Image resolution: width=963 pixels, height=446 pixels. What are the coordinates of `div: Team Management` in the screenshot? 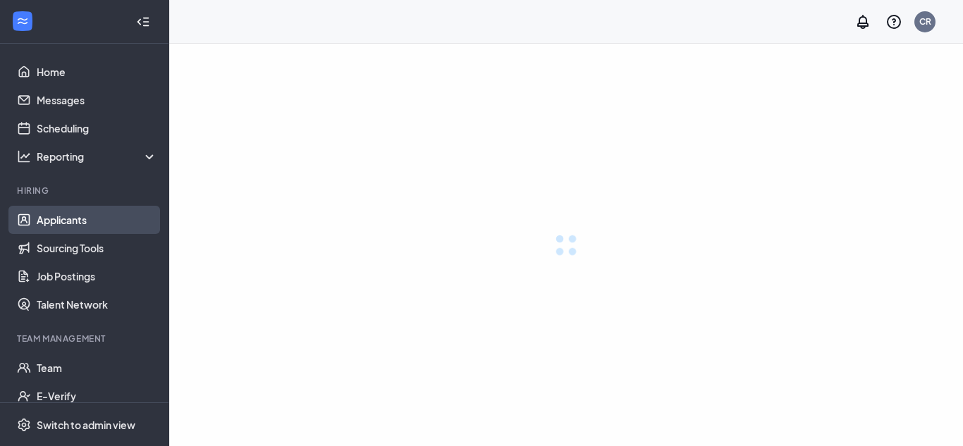 It's located at (85, 338).